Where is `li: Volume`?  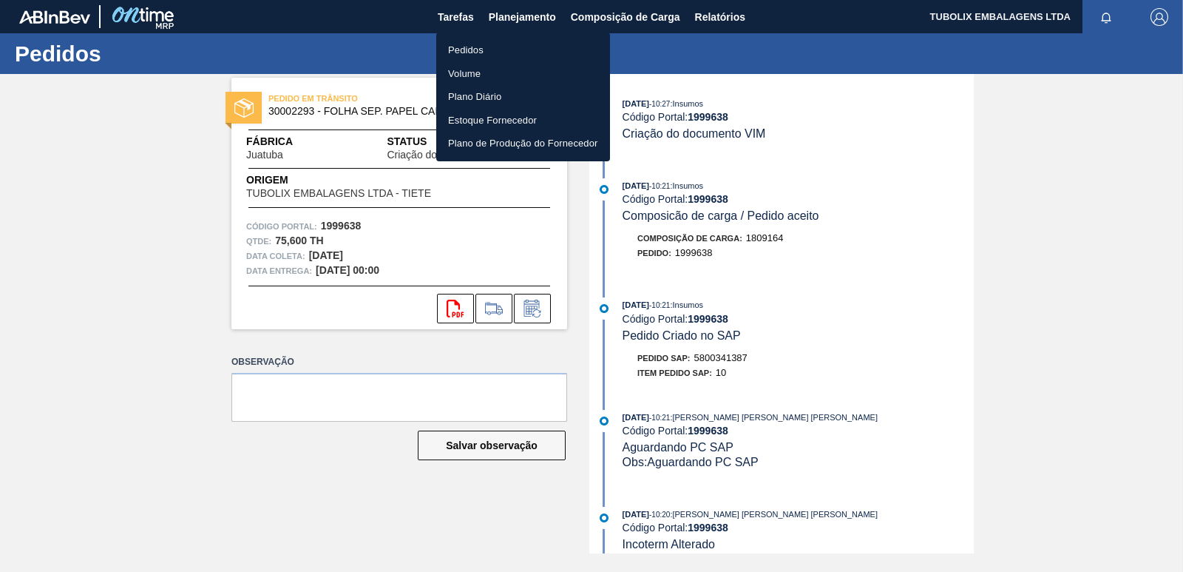
li: Volume is located at coordinates (523, 74).